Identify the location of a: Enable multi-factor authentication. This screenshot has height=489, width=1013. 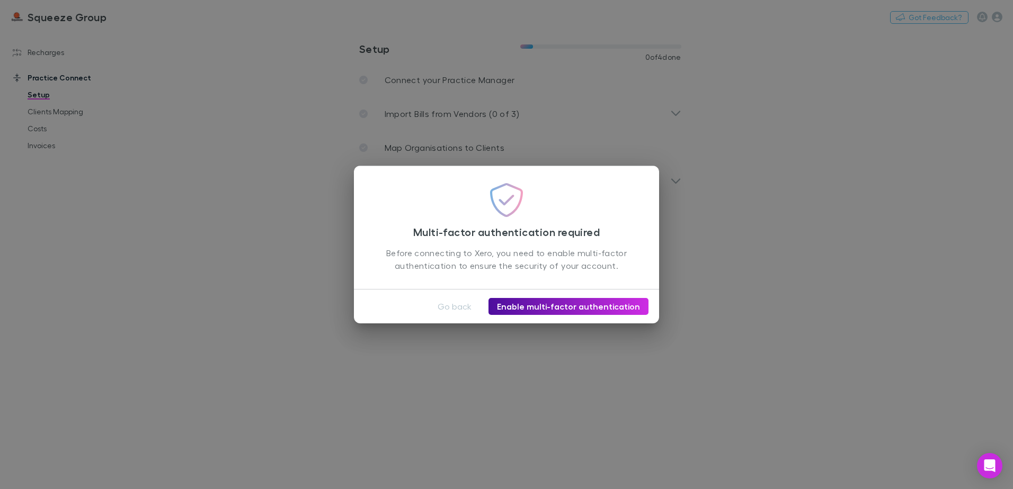
(568, 307).